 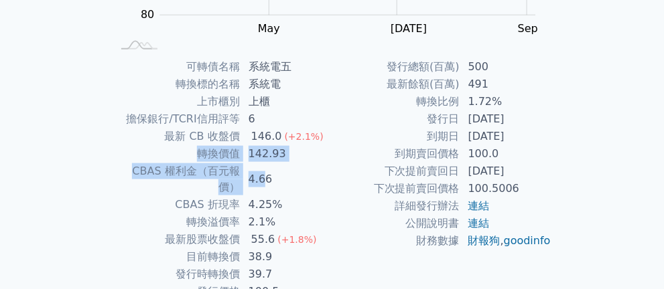 What do you see at coordinates (396, 189) in the screenshot?
I see `td: 下次提前賣回價格` at bounding box center [396, 189].